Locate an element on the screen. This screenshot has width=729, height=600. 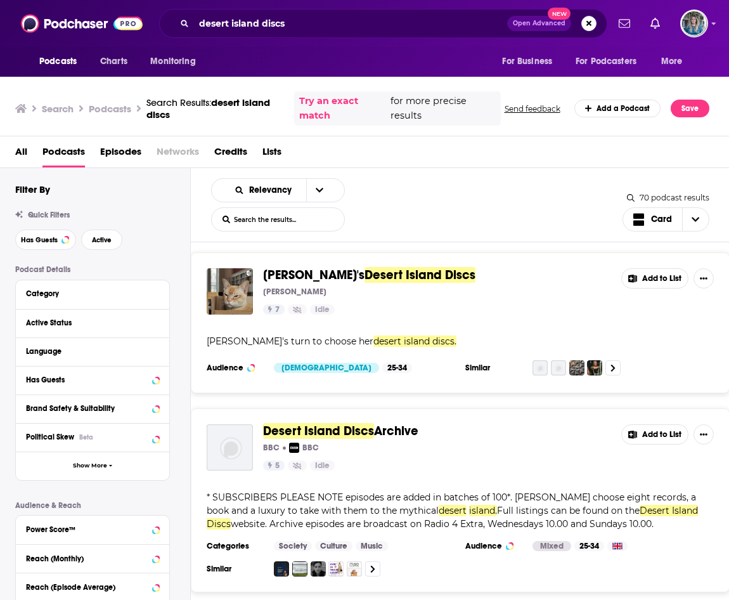
span: Has Guests is located at coordinates (39, 240).